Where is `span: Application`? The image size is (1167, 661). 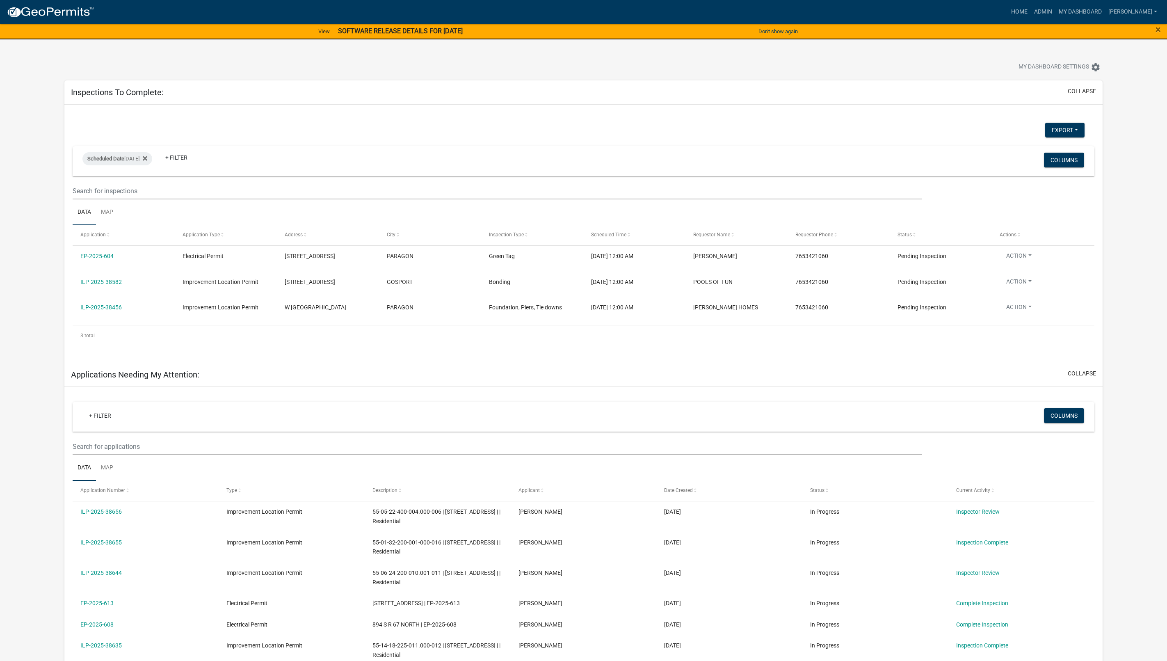
span: Application is located at coordinates (93, 235).